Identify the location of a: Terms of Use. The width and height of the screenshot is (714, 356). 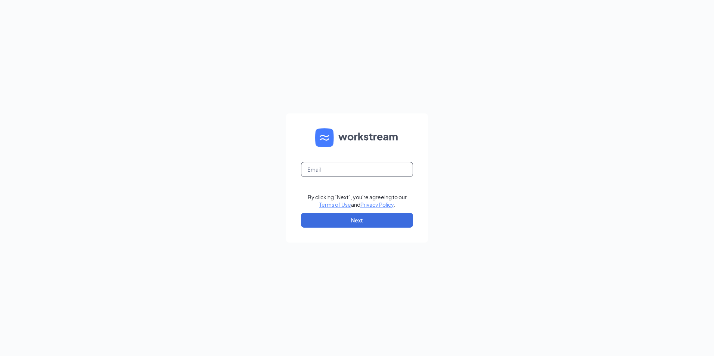
(335, 205).